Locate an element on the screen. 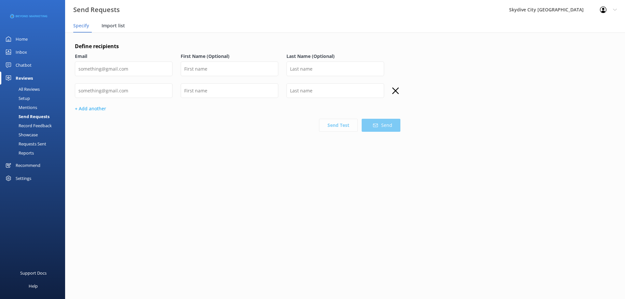  a: Requests Sent is located at coordinates (35, 144).